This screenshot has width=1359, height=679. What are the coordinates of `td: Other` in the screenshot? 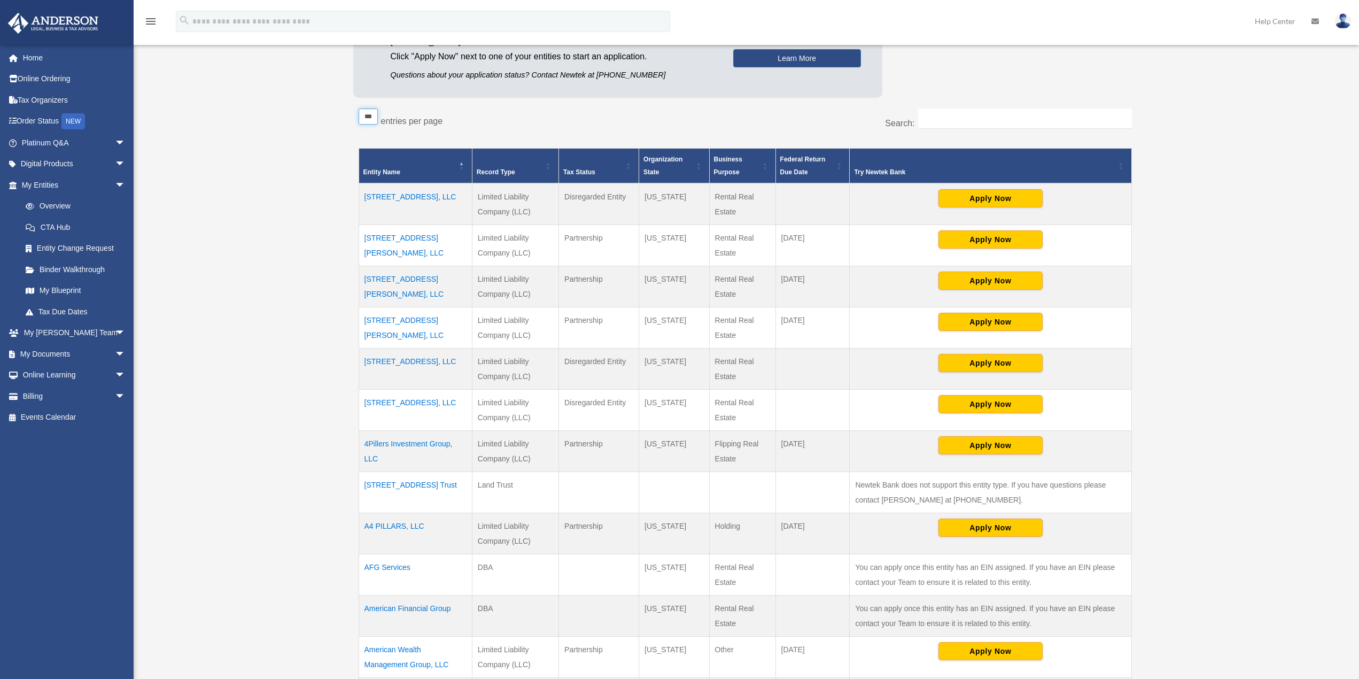 It's located at (742, 656).